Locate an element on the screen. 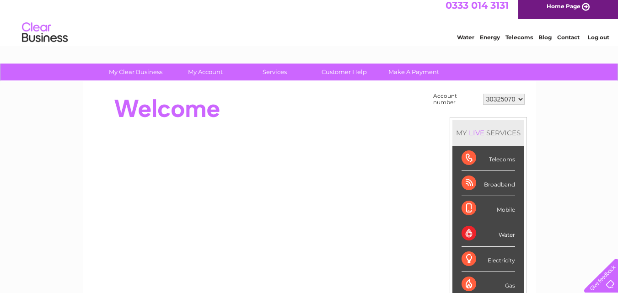 The image size is (618, 293). a: Water is located at coordinates (465, 42).